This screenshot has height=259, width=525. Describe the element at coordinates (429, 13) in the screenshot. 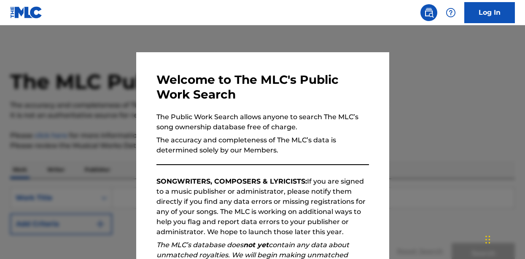

I see `img: search` at that location.